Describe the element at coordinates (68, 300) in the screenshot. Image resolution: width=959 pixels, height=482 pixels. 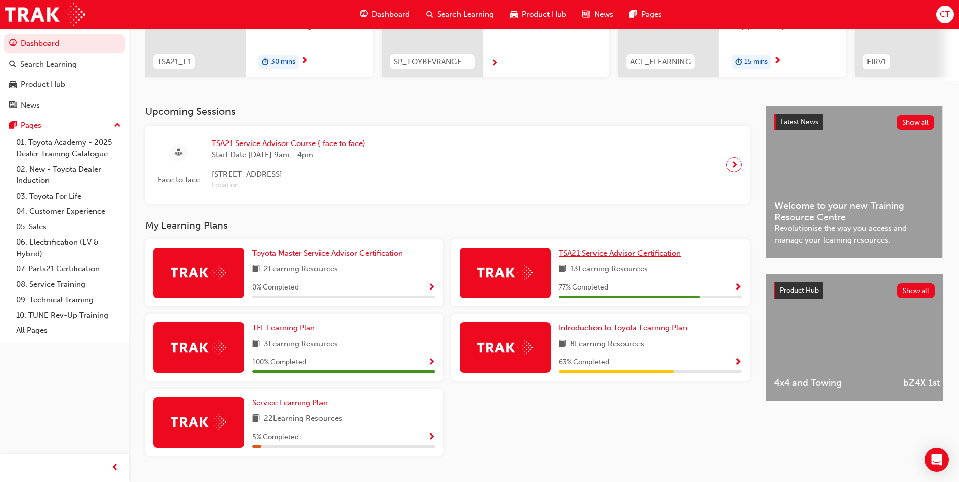
I see `a: 09. Technical Training` at that location.